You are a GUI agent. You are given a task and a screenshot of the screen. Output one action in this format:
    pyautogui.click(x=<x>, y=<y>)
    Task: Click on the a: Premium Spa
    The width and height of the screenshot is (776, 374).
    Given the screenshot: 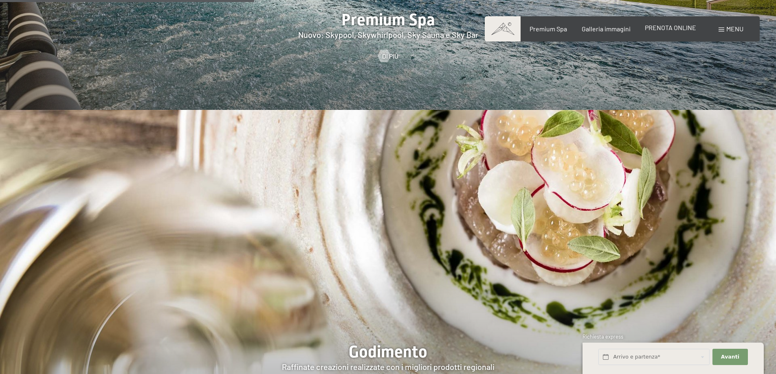 What is the action you would take?
    pyautogui.click(x=548, y=29)
    